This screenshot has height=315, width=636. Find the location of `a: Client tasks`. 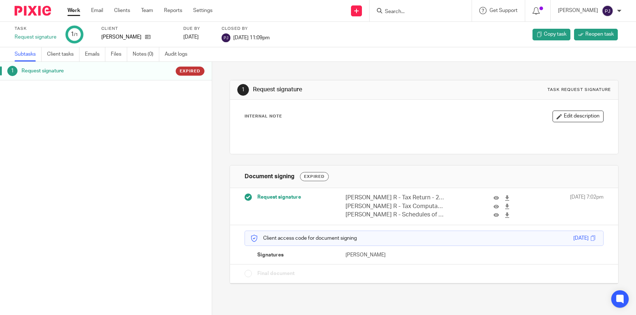

a: Client tasks is located at coordinates (63, 54).